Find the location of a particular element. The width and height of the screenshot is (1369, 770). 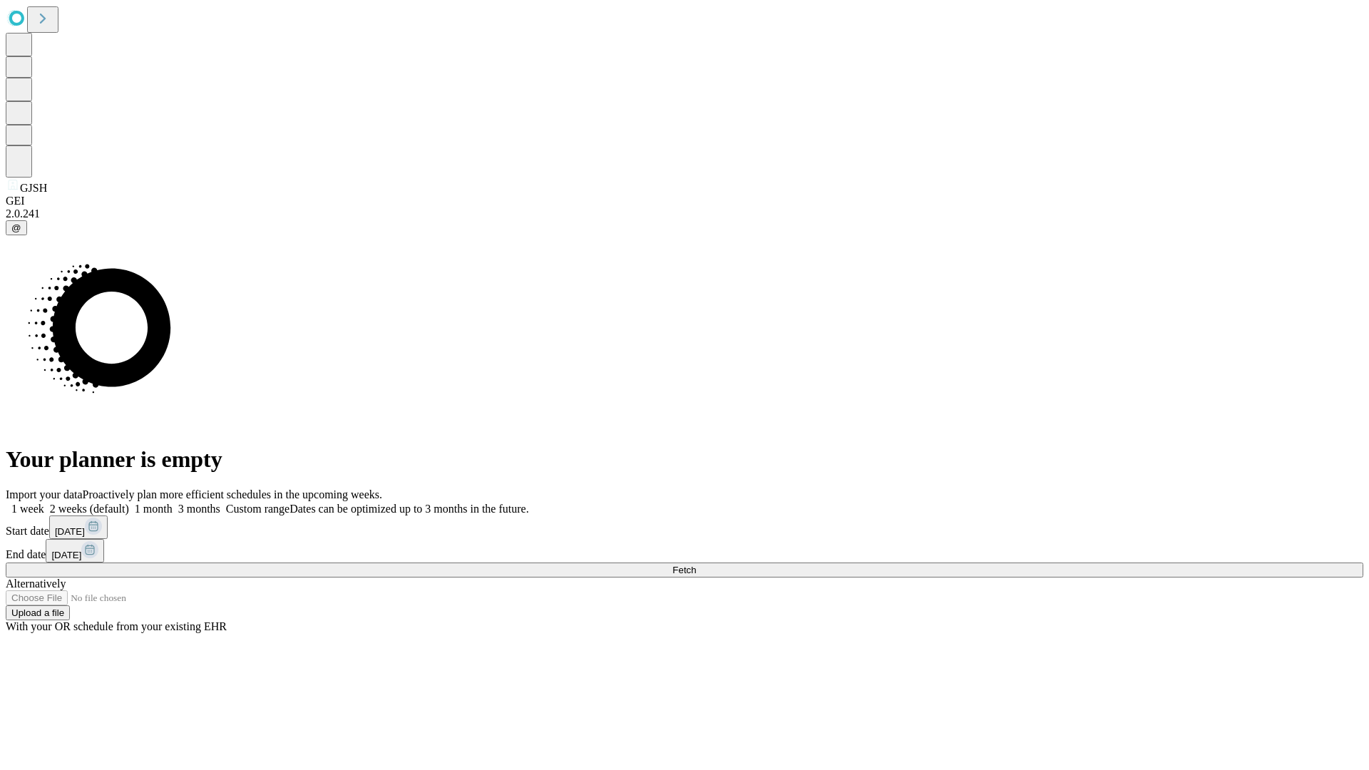

span: 1 week is located at coordinates (28, 508).